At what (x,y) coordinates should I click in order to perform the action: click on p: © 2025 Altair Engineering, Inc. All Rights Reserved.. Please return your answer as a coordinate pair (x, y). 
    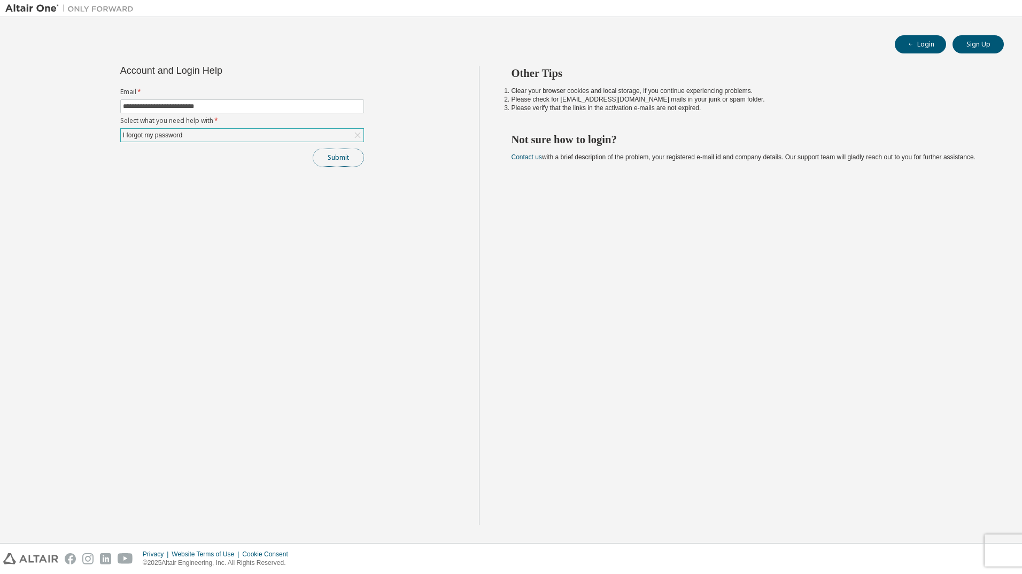
    Looking at the image, I should click on (219, 563).